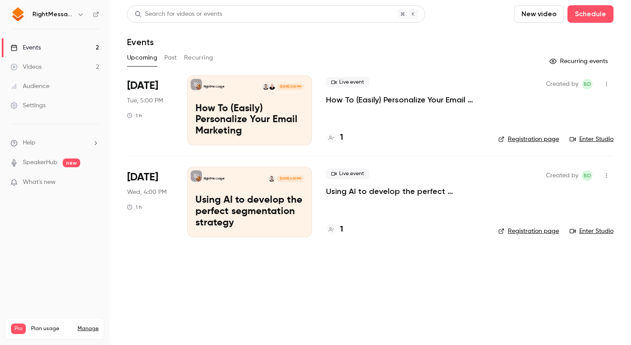  I want to click on h6: RightMessage, so click(53, 14).